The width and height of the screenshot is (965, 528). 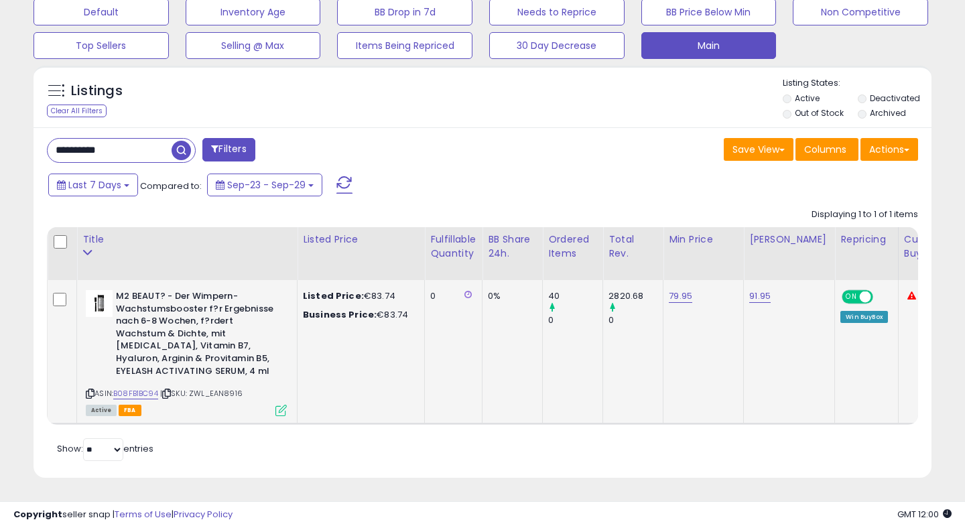 I want to click on div: 40, so click(x=575, y=296).